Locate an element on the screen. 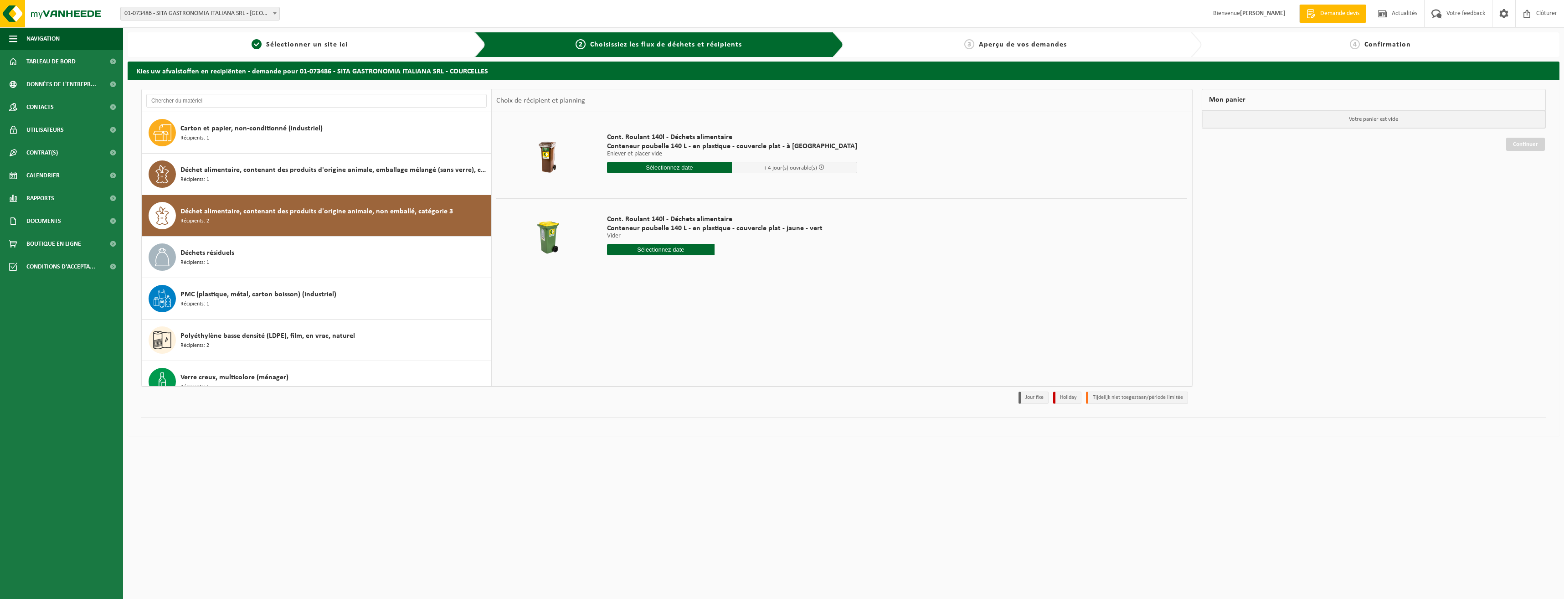 The height and width of the screenshot is (599, 1564). span: Documents is located at coordinates (44, 221).